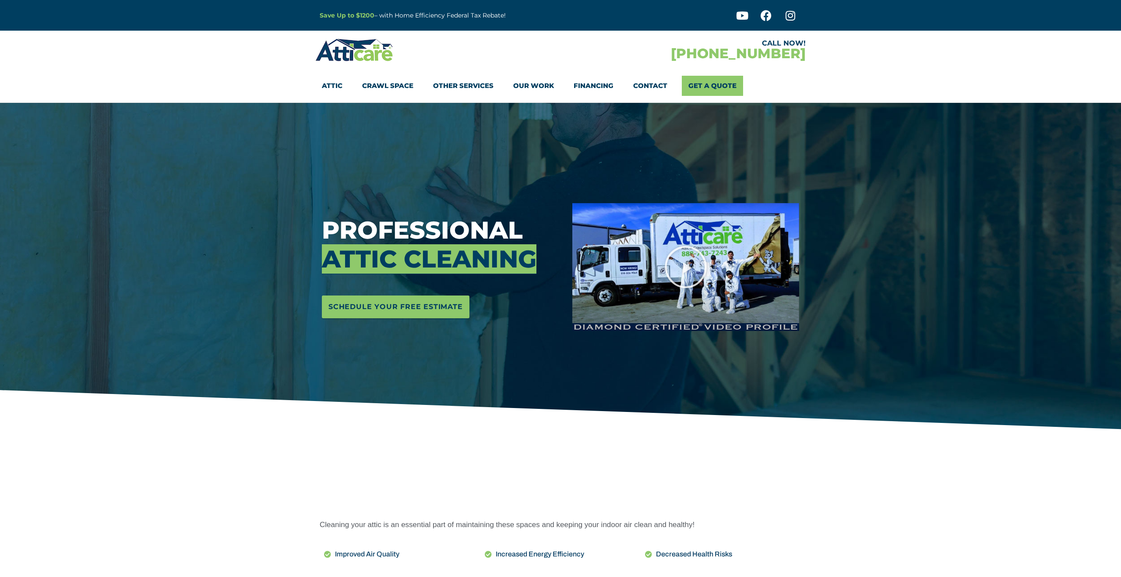 The image size is (1121, 577). I want to click on div: CALL NOW!, so click(683, 43).